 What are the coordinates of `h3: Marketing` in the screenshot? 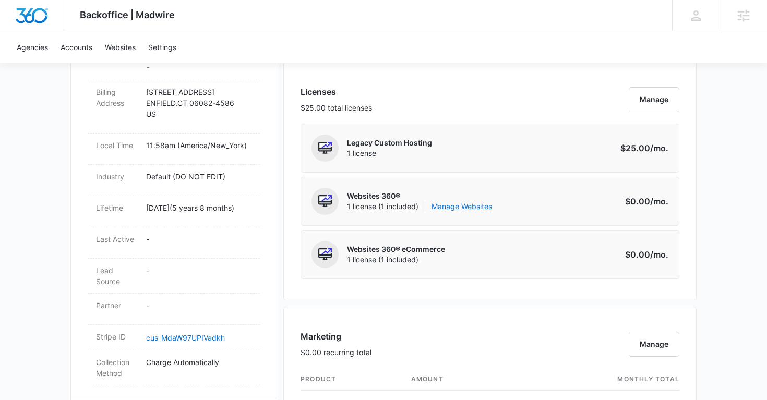 It's located at (336, 337).